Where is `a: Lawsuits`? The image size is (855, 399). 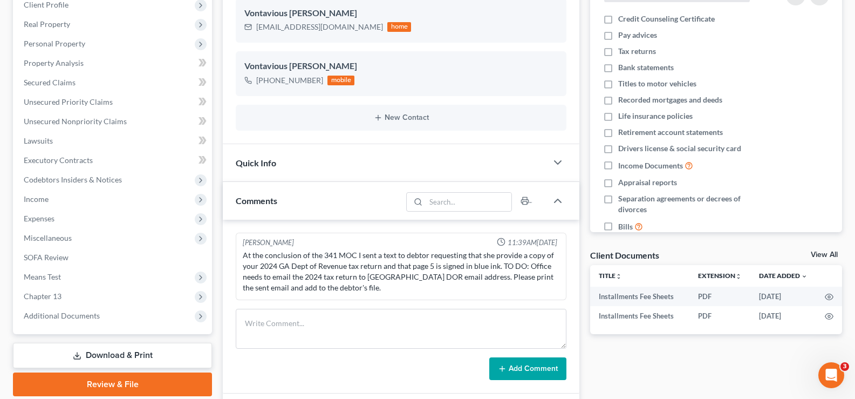 a: Lawsuits is located at coordinates (113, 141).